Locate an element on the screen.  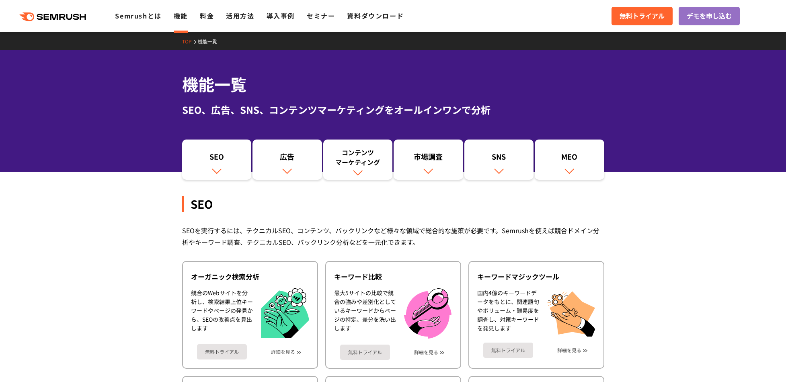
span: 無料トライアル is located at coordinates (642, 16).